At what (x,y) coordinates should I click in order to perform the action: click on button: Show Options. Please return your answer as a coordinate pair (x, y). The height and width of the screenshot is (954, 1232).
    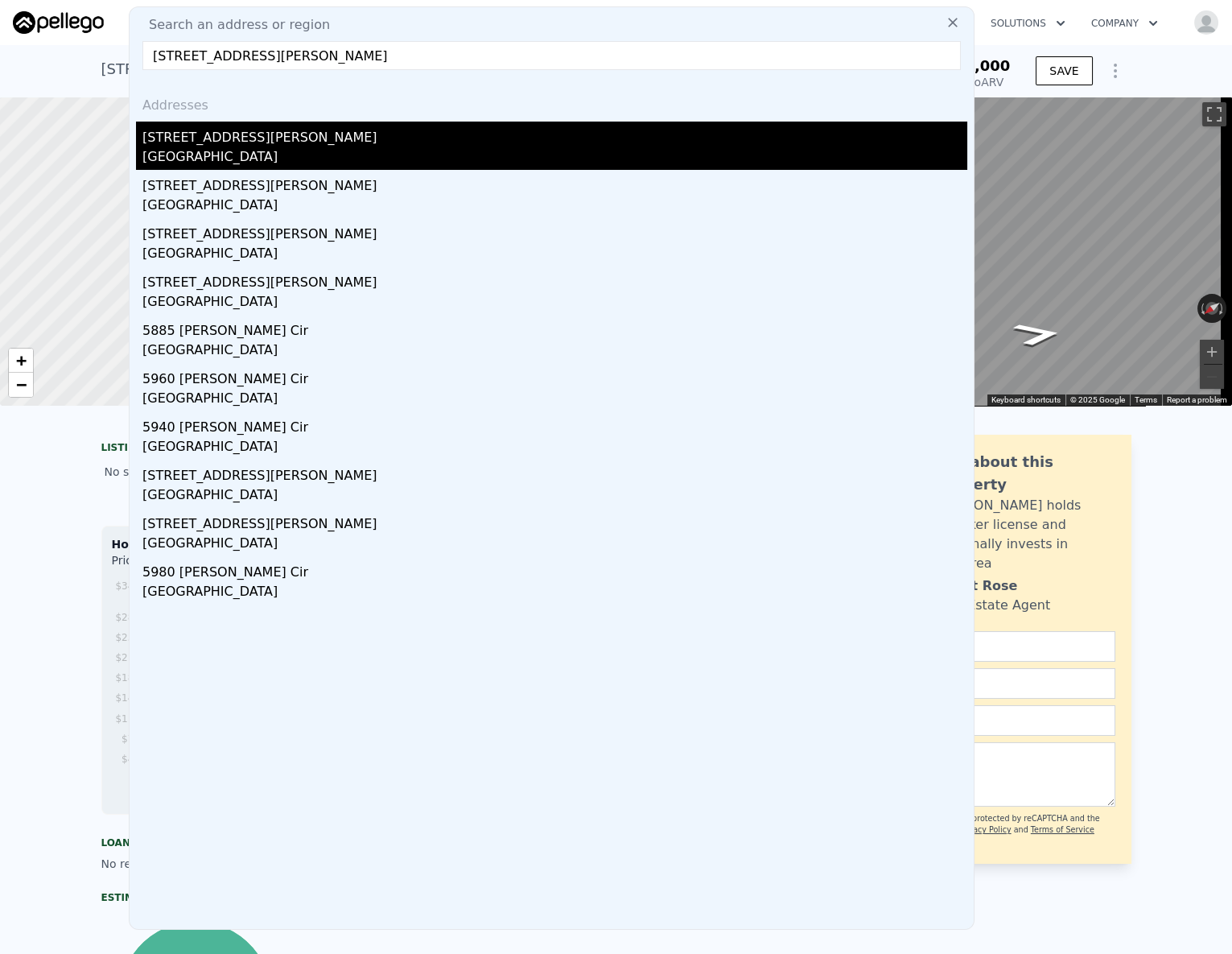
    Looking at the image, I should click on (1115, 71).